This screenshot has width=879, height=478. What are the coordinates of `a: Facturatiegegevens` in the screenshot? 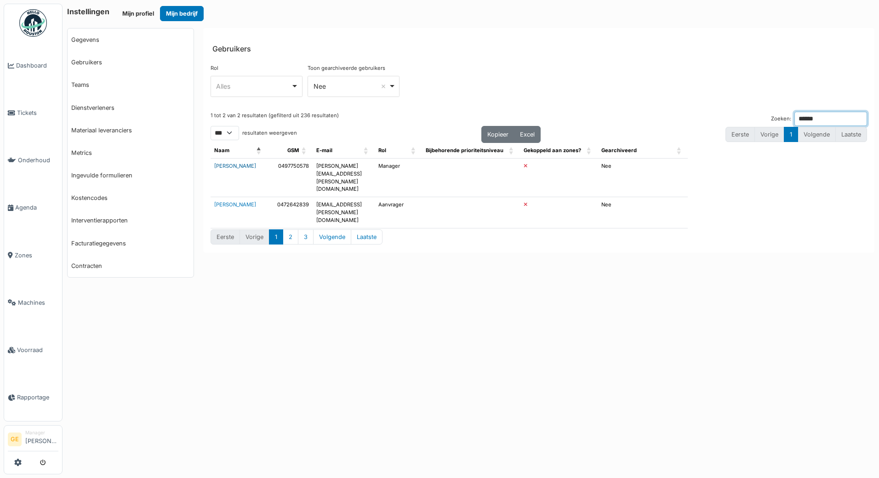 It's located at (131, 243).